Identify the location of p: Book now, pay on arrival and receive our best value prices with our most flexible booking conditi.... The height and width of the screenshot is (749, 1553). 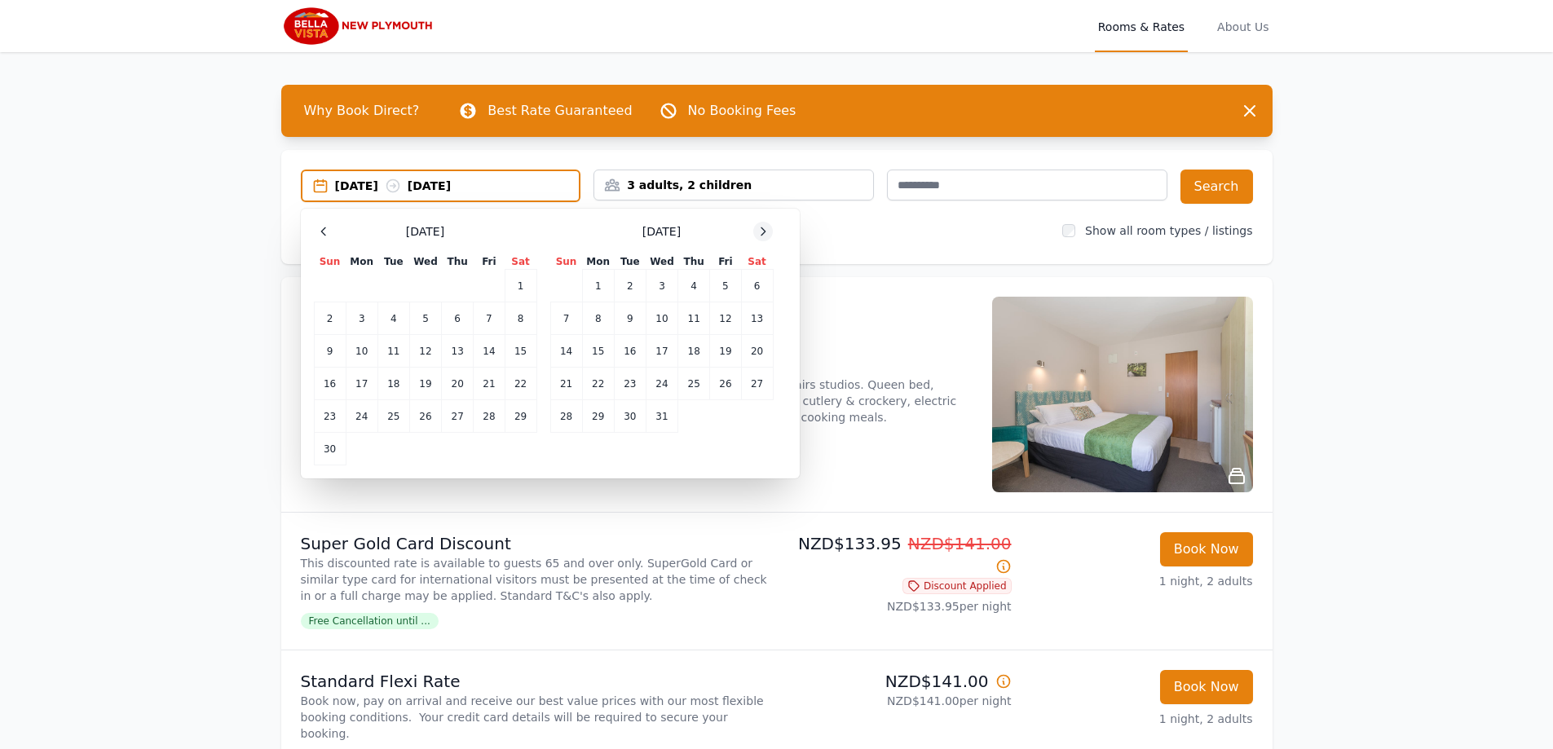
(535, 717).